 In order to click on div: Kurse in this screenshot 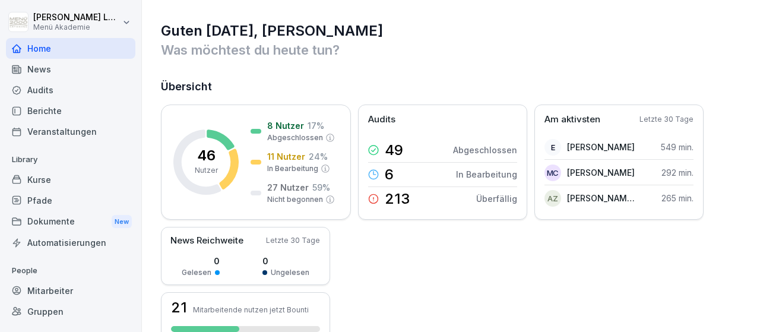, I will do `click(71, 179)`.